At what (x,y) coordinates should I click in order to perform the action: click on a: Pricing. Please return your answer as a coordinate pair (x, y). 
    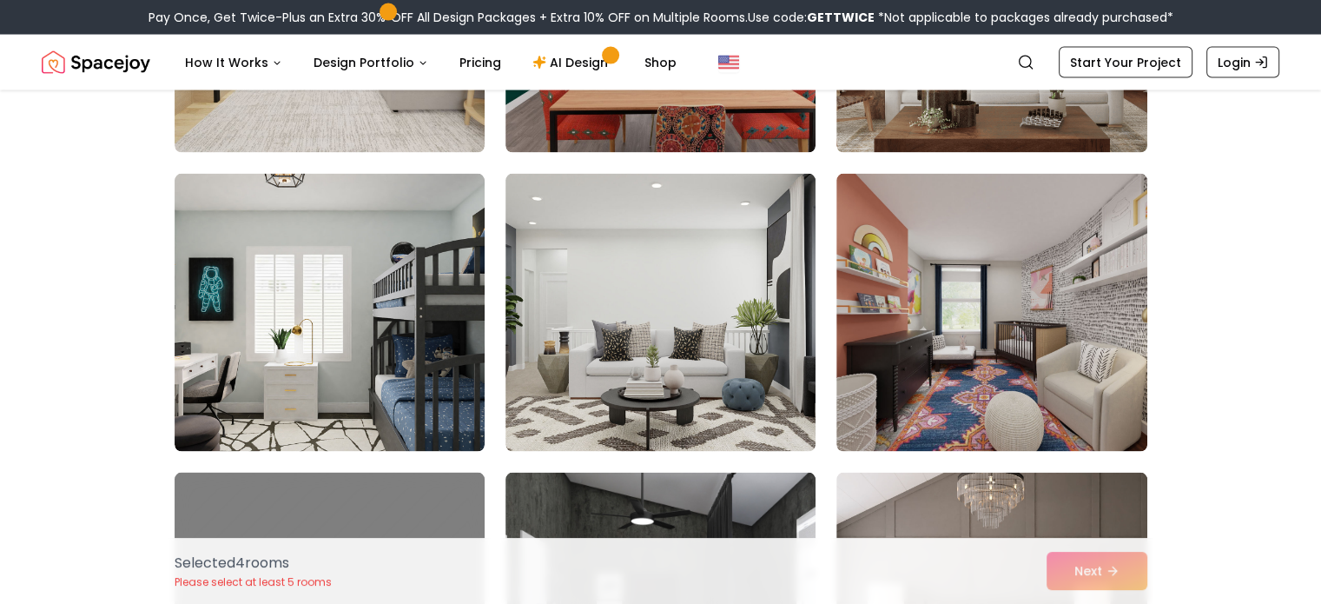
    Looking at the image, I should click on (480, 63).